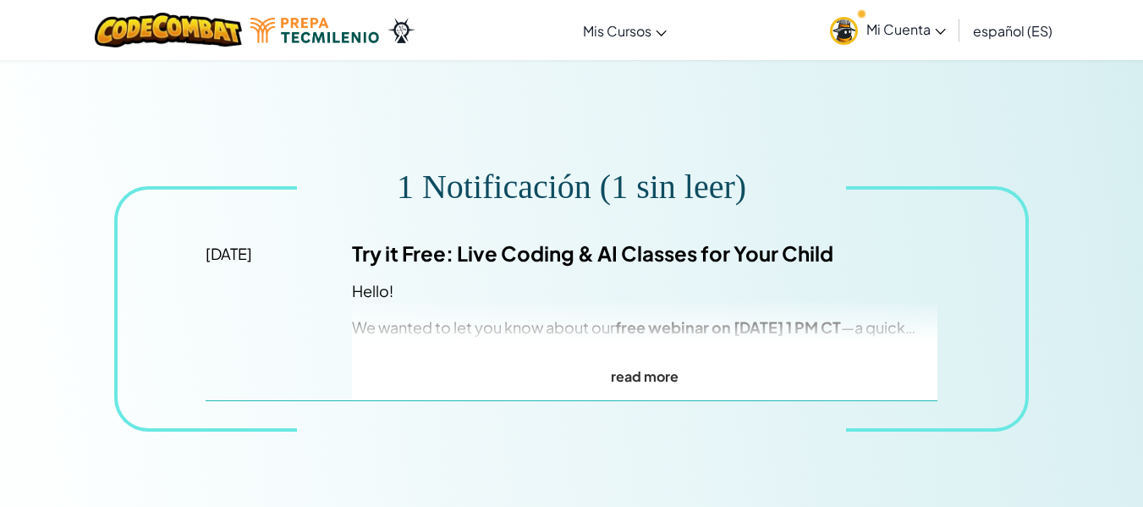  Describe the element at coordinates (571, 186) in the screenshot. I see `div: 1 Notificación (1 sin leer)` at that location.